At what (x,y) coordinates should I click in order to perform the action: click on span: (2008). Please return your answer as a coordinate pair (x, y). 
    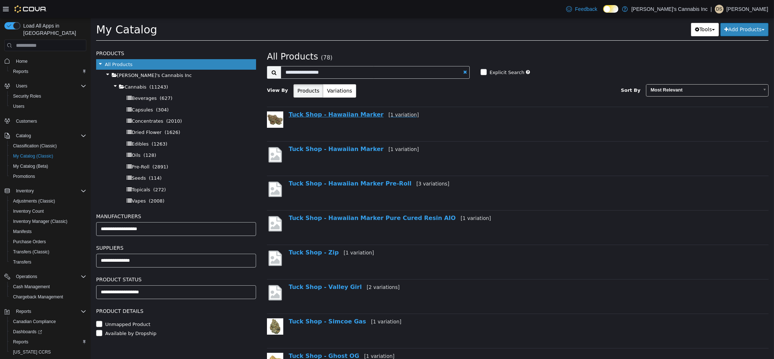
    Looking at the image, I should click on (66, 183).